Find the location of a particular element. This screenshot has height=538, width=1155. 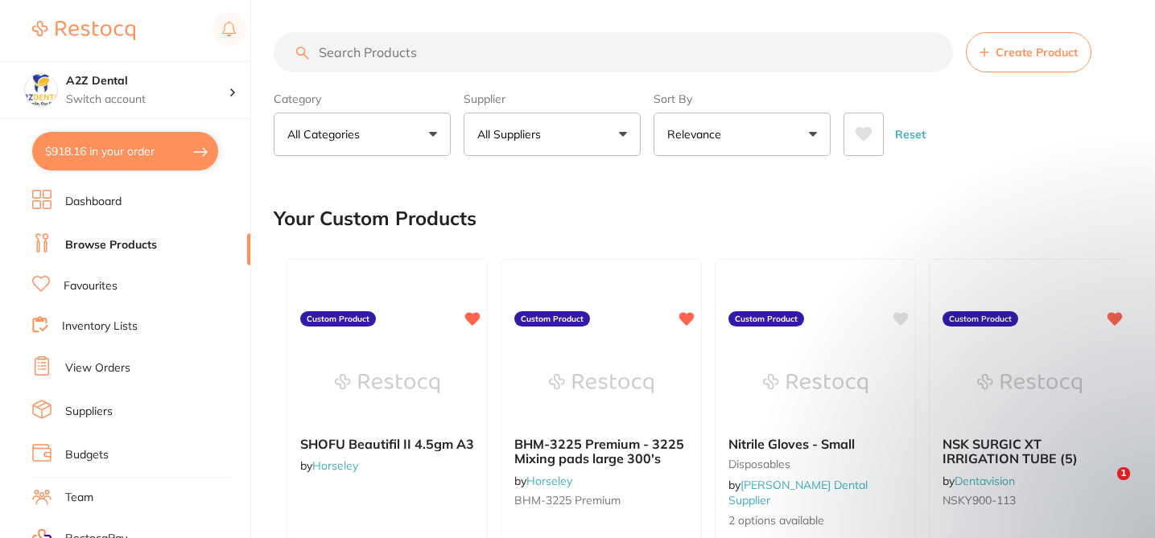

button: All Categories is located at coordinates (362, 134).